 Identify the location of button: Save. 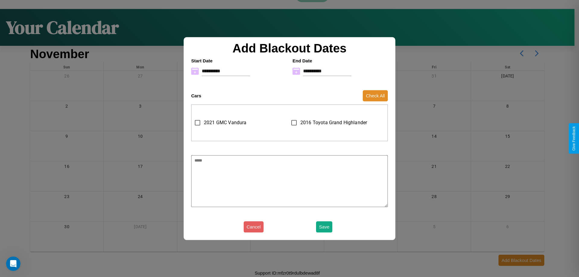
(324, 227).